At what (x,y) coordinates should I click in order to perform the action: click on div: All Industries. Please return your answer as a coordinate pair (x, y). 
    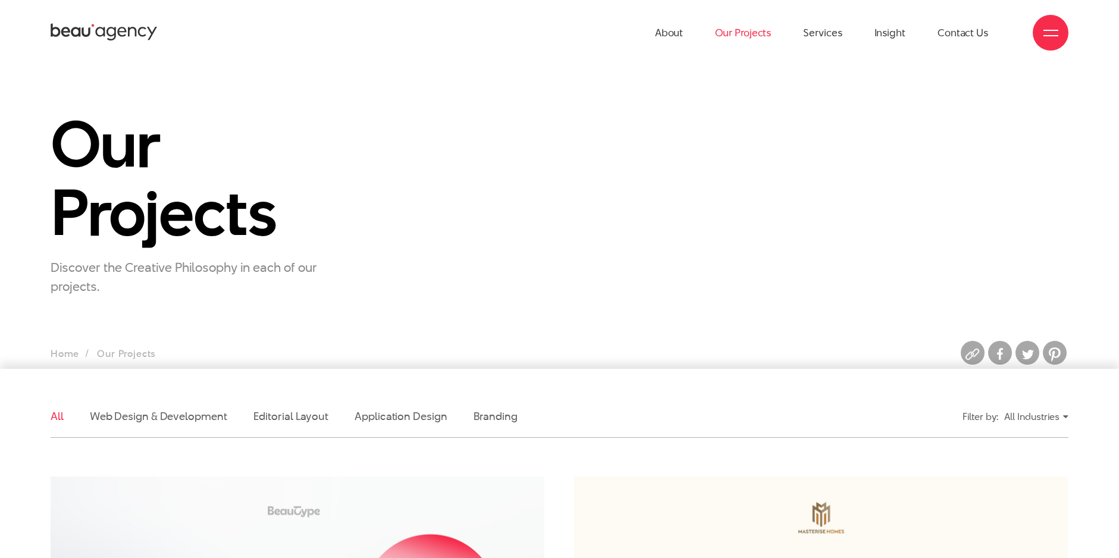
    Looking at the image, I should click on (1037, 417).